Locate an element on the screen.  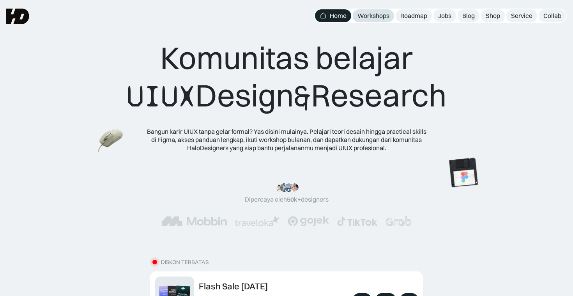
a: Workshops is located at coordinates (374, 16).